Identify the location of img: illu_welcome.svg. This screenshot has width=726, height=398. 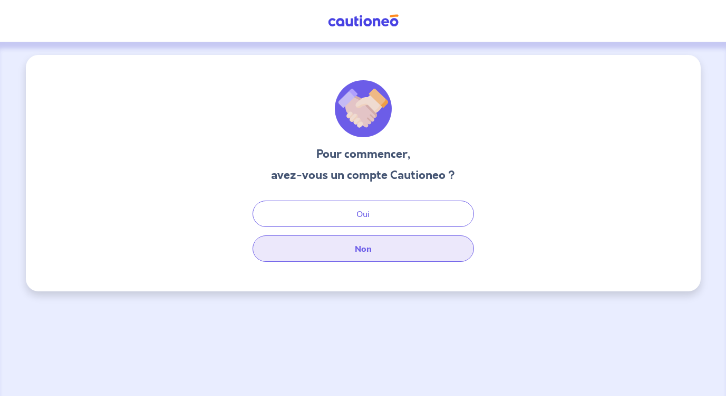
(363, 109).